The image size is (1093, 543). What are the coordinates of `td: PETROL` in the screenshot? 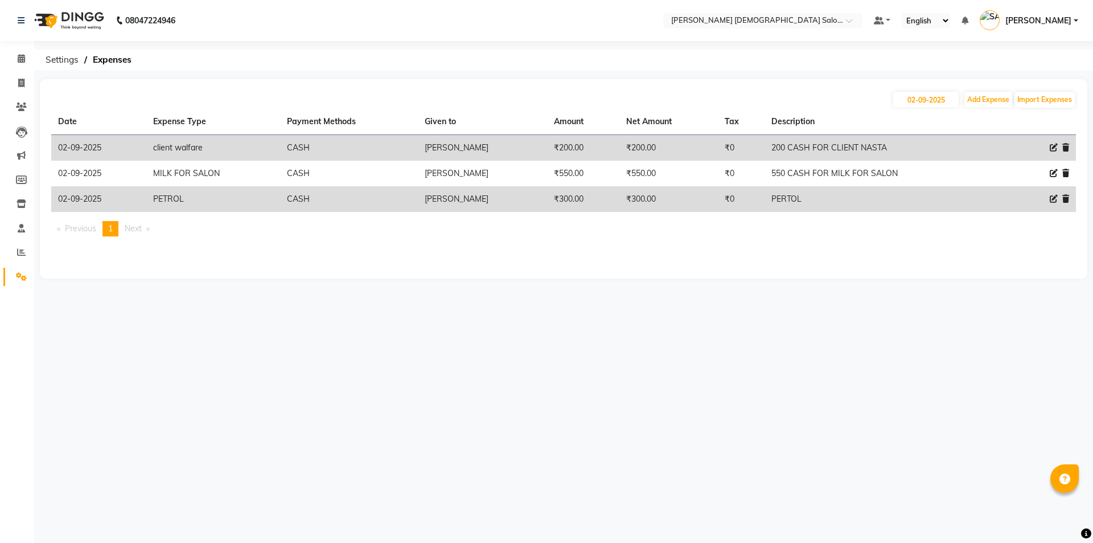 It's located at (213, 199).